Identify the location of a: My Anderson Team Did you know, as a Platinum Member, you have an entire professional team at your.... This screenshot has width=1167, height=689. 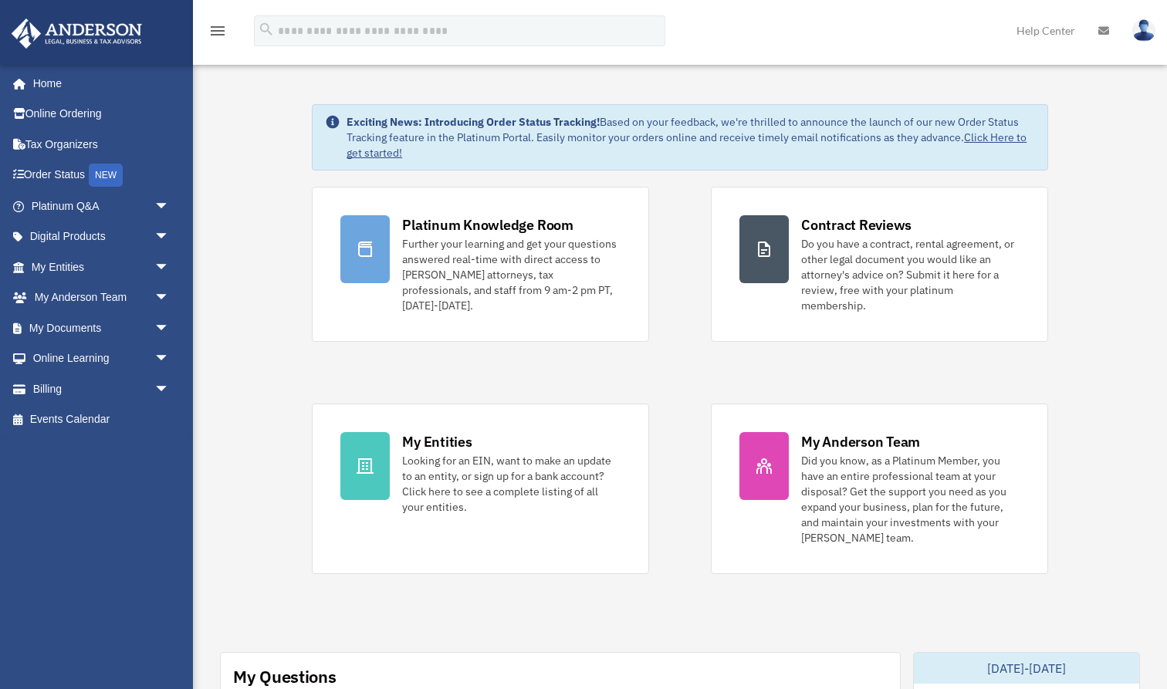
(879, 488).